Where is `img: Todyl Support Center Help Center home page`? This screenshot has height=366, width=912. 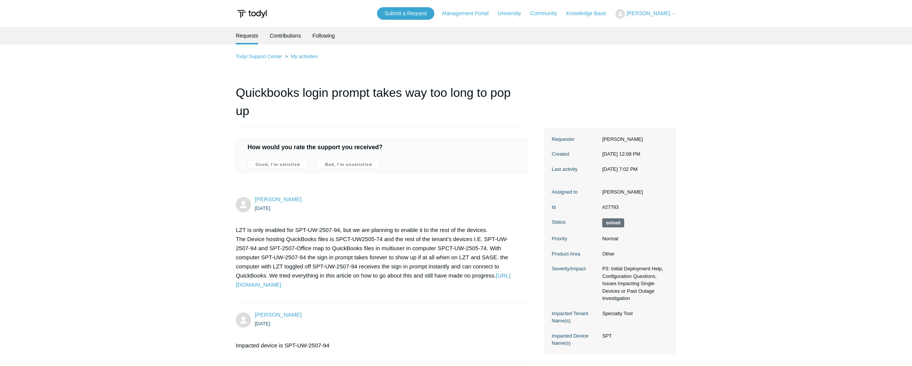 img: Todyl Support Center Help Center home page is located at coordinates (252, 14).